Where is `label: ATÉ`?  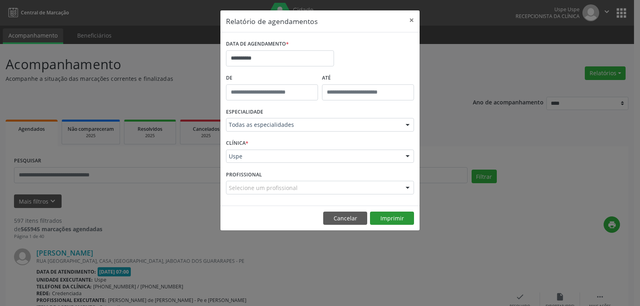 label: ATÉ is located at coordinates (368, 78).